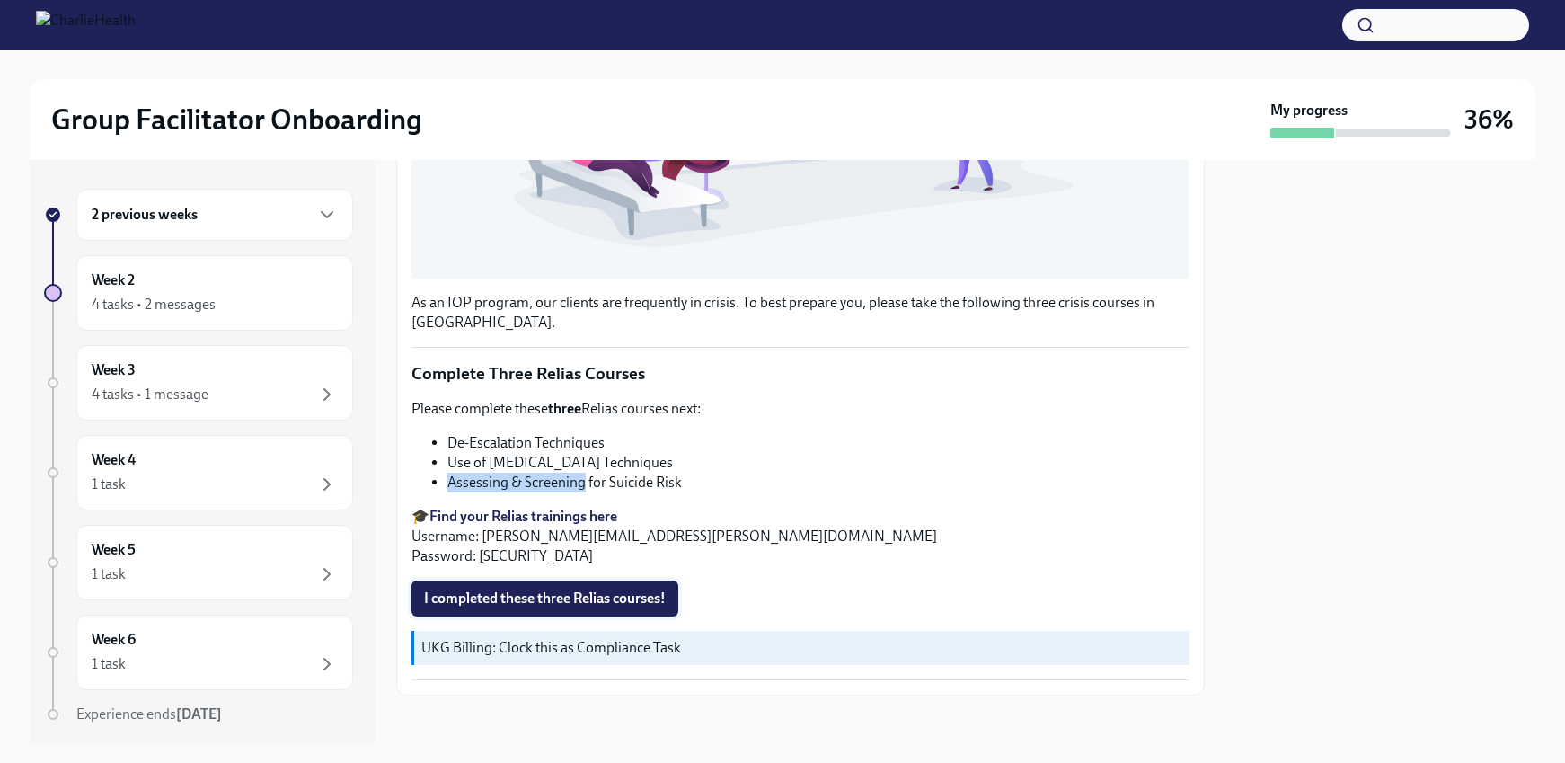 This screenshot has width=1565, height=763. I want to click on h6: 2 previous weeks, so click(145, 215).